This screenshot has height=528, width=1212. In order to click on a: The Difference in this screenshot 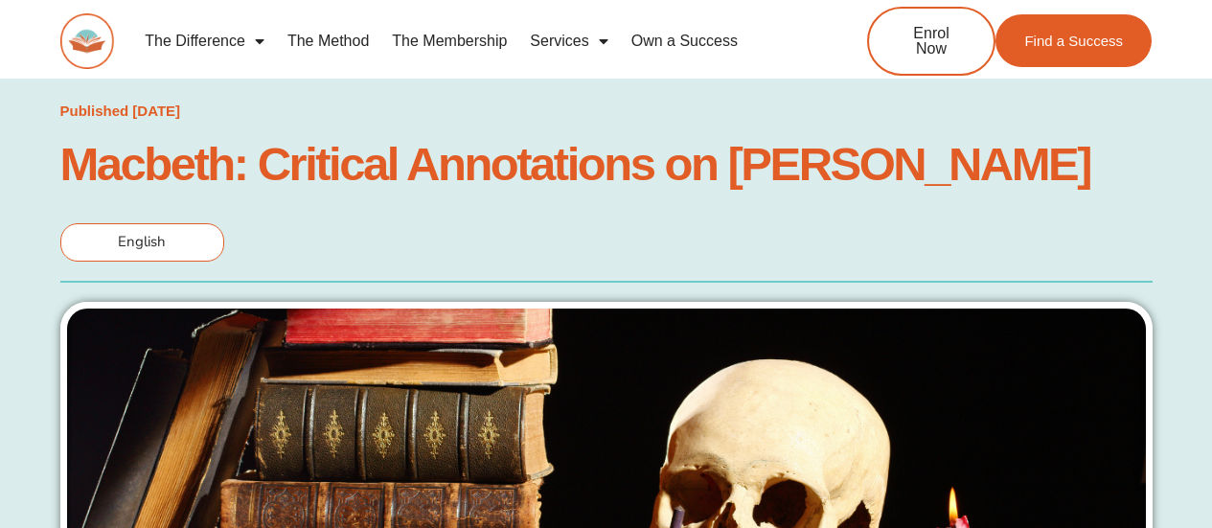, I will do `click(204, 41)`.